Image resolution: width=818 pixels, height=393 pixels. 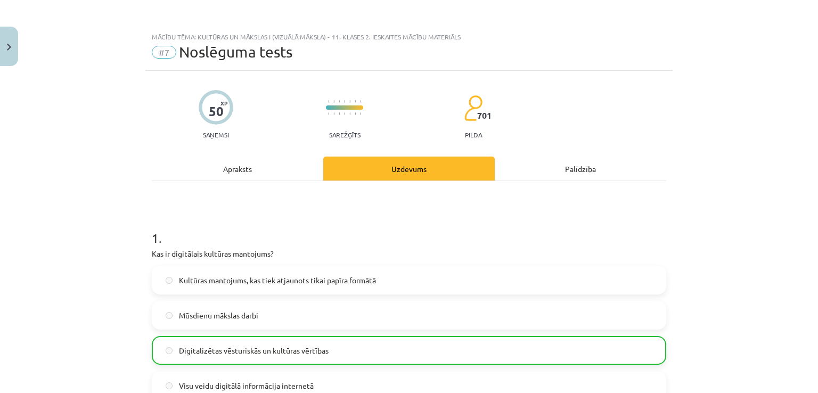 What do you see at coordinates (169, 350) in the screenshot?
I see `input: Digitalizētas vēsturiskās un kultūras vērtības` at bounding box center [169, 350].